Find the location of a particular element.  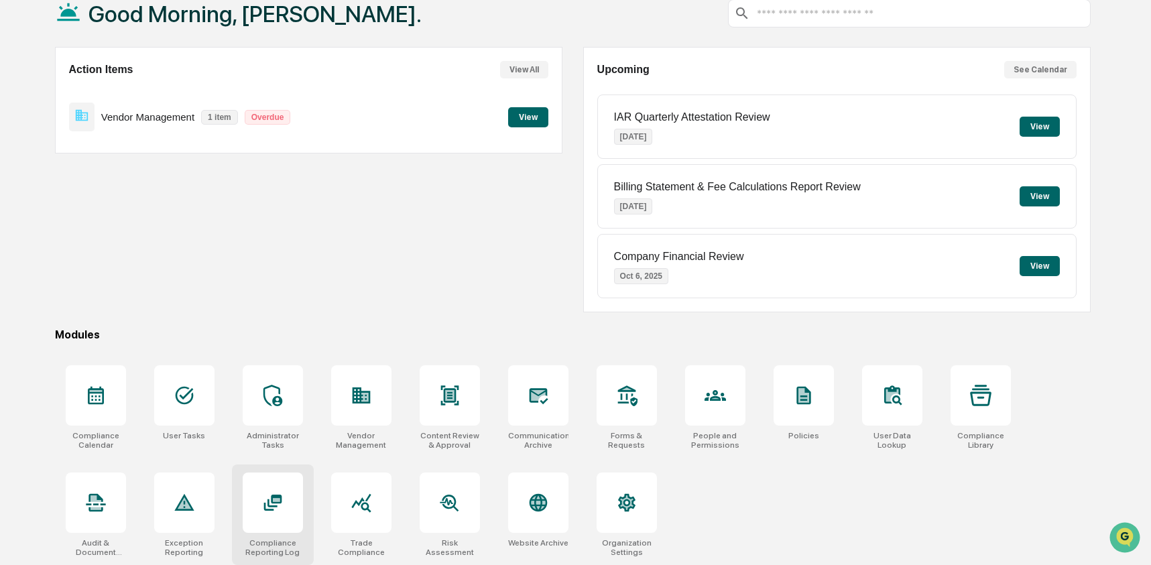

div: Organization Settings is located at coordinates (627, 548).